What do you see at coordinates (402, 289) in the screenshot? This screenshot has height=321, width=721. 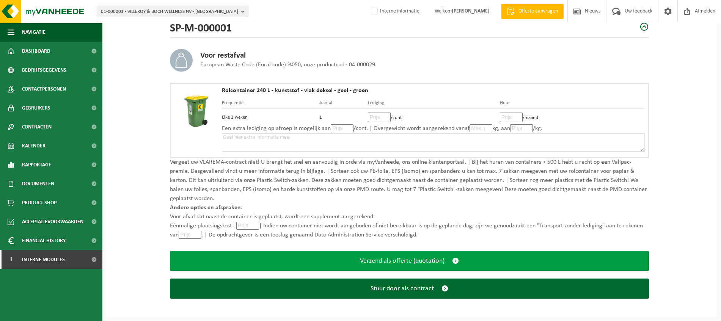 I see `span: Stuur door als contract` at bounding box center [402, 289].